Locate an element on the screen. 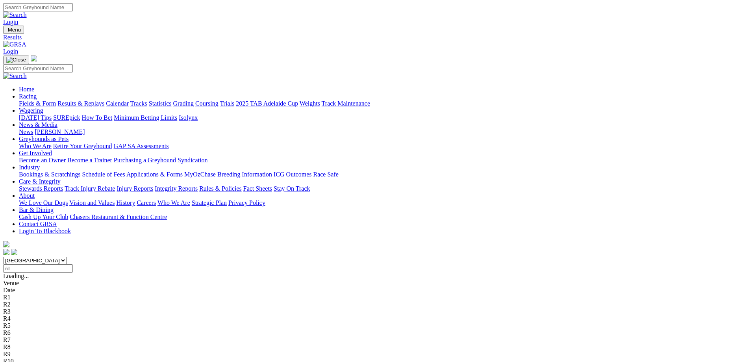 Image resolution: width=750 pixels, height=362 pixels. div: R8 is located at coordinates (375, 347).